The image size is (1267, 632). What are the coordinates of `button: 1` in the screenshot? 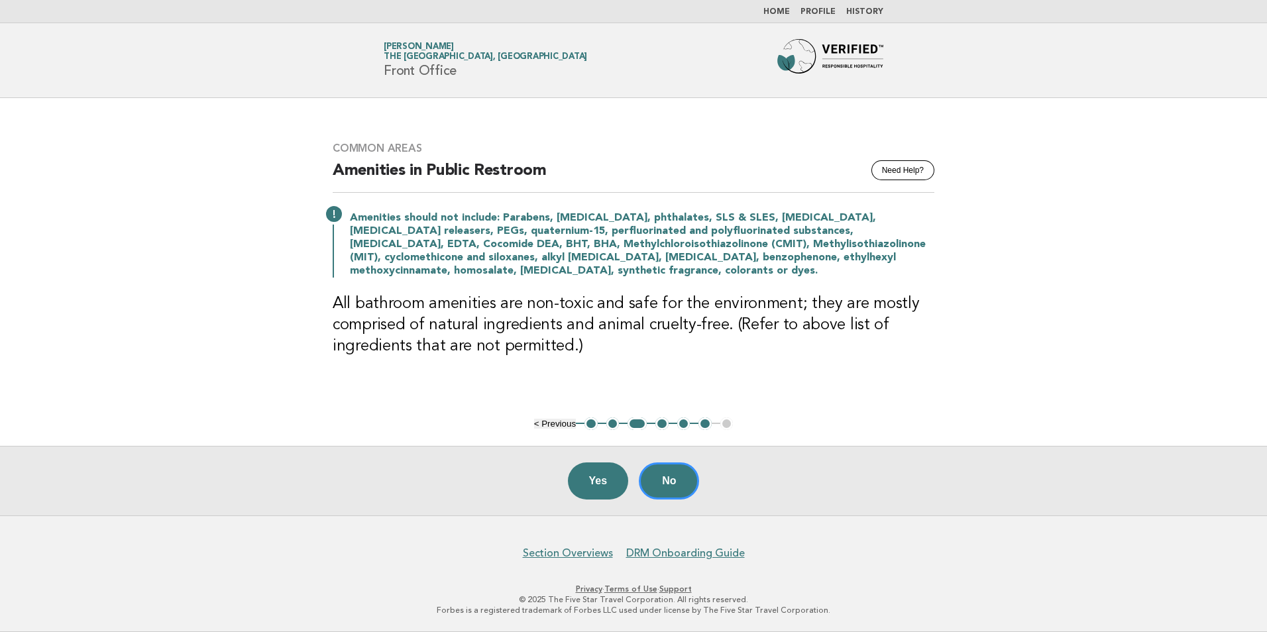 It's located at (591, 424).